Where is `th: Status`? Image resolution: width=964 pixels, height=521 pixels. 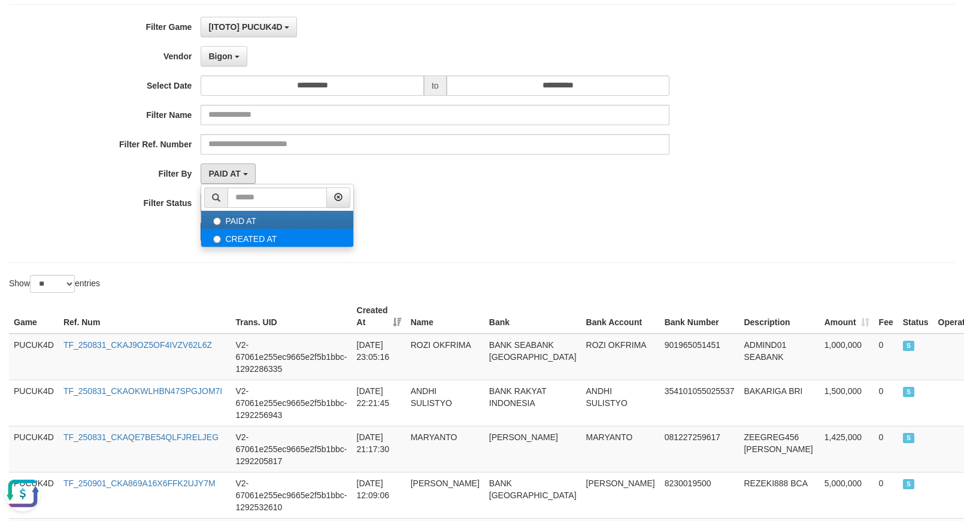 th: Status is located at coordinates (916, 316).